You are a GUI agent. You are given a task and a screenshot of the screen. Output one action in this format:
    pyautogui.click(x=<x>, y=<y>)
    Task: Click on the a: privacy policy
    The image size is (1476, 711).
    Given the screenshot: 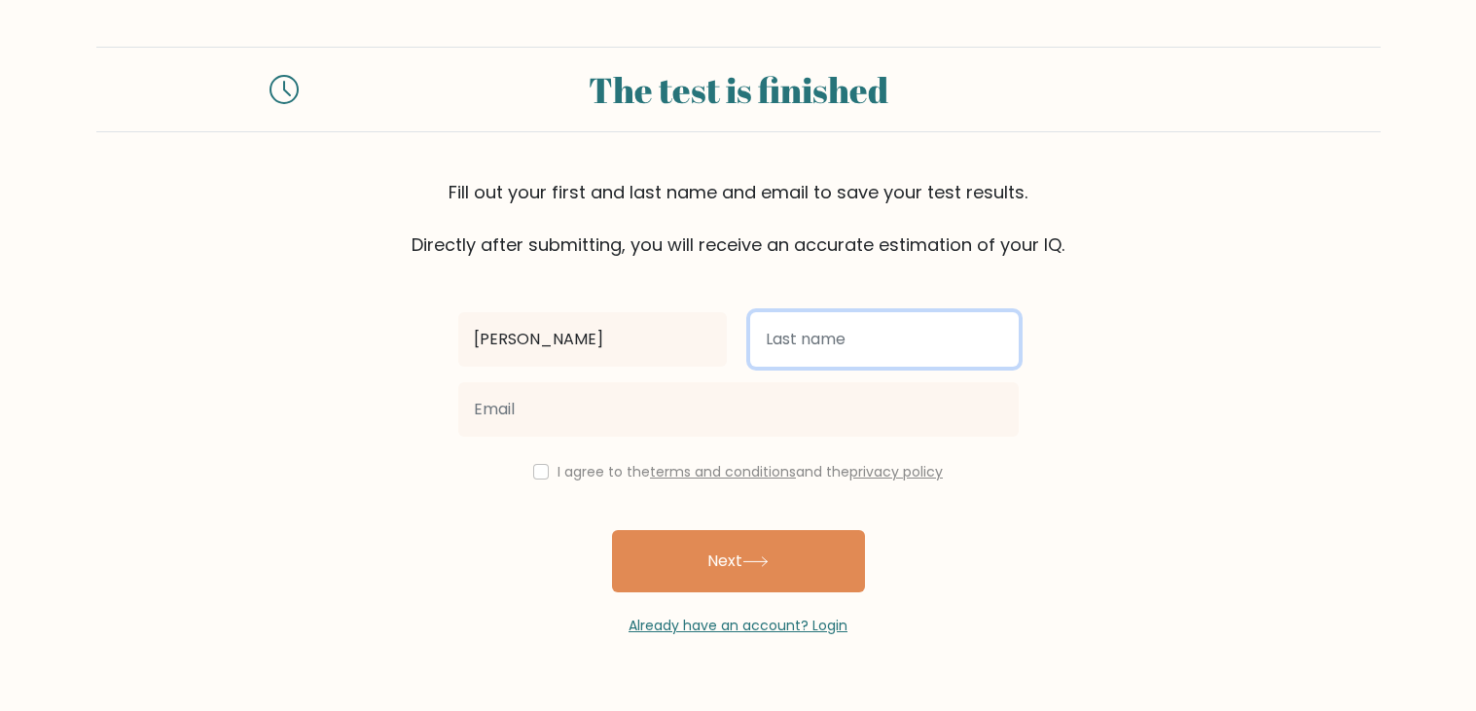 What is the action you would take?
    pyautogui.click(x=896, y=472)
    